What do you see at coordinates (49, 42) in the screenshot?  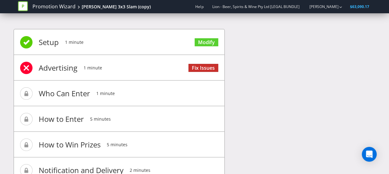 I see `span: Setup` at bounding box center [49, 42].